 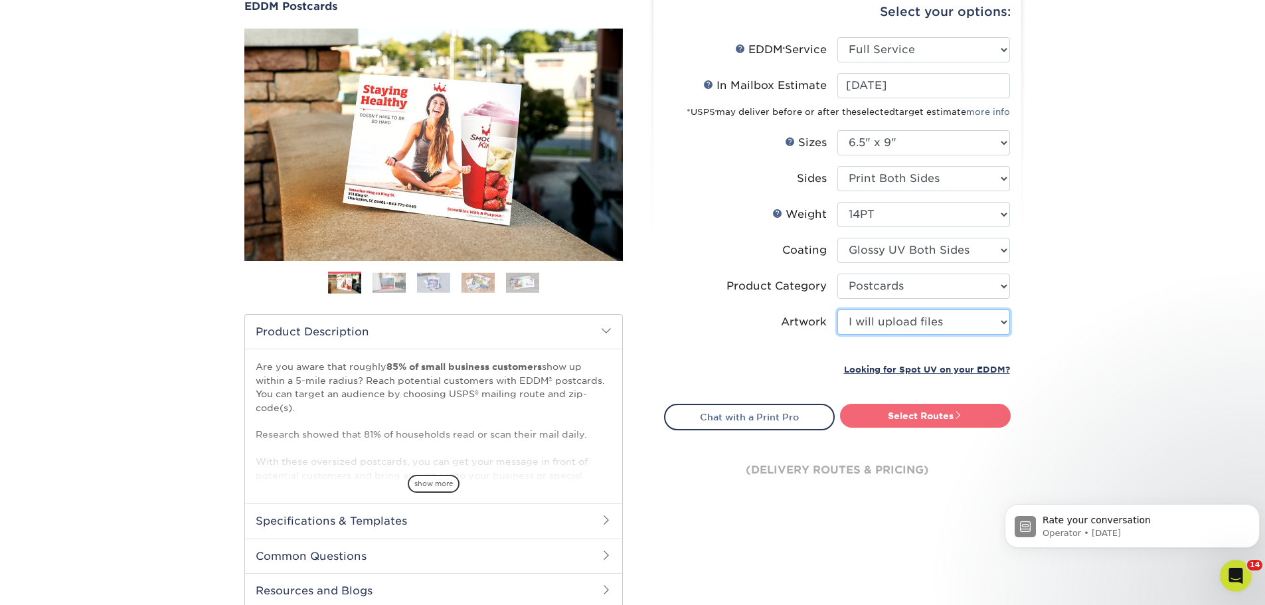 I want to click on p: Are you aware that roughly show up within a 5-mile radius? Reach potential customers with EDDM® p..., so click(x=434, y=481).